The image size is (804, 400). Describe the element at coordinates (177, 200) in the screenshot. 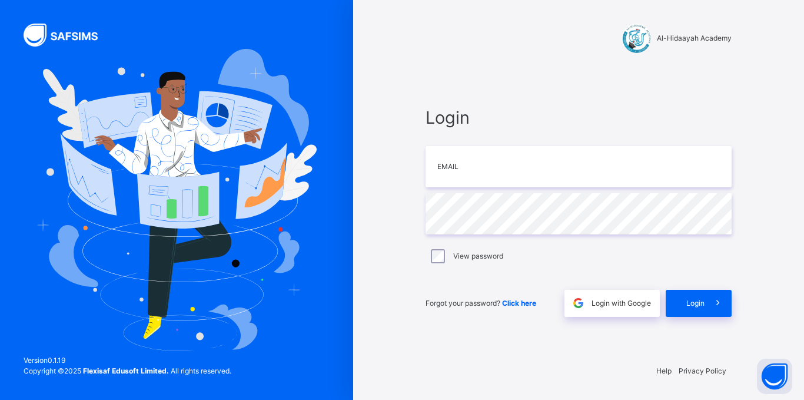

I see `img: Hero Image` at that location.